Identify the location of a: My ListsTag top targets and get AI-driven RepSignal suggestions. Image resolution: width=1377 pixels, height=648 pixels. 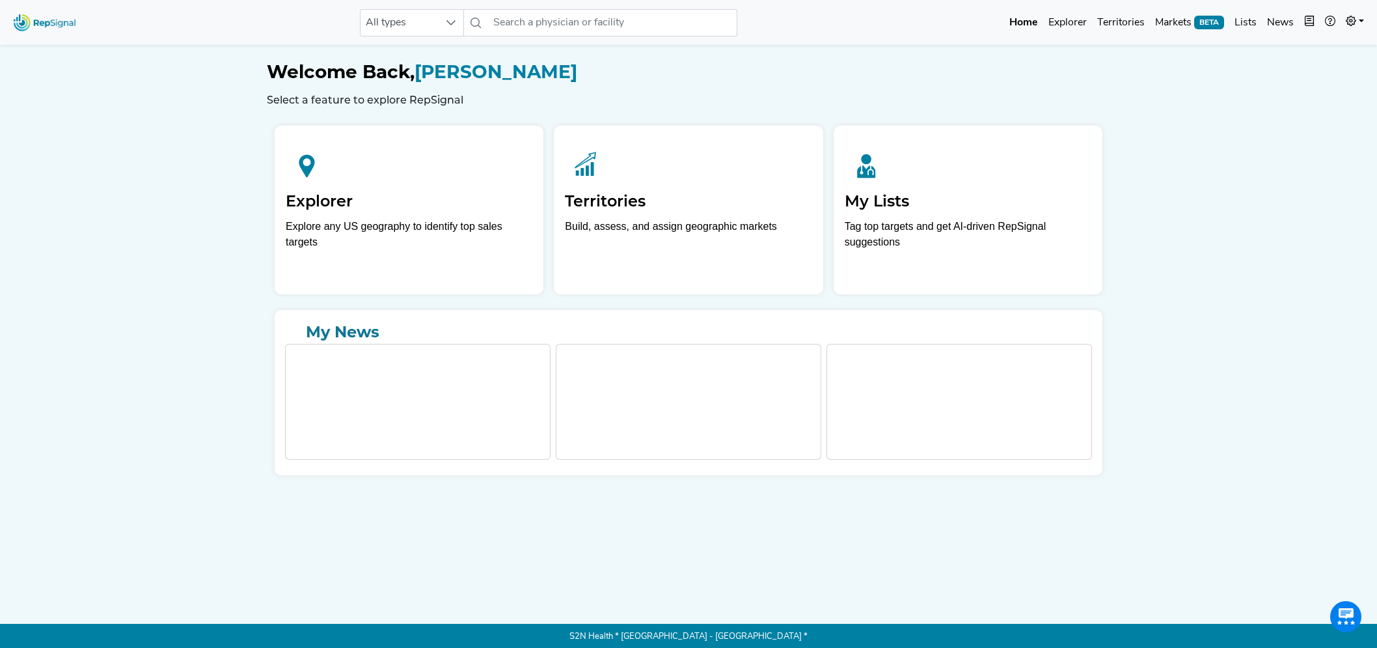
(968, 210).